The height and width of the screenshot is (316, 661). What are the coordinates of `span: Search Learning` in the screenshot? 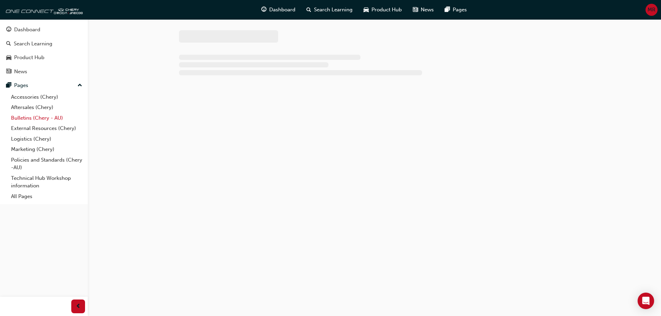 It's located at (333, 10).